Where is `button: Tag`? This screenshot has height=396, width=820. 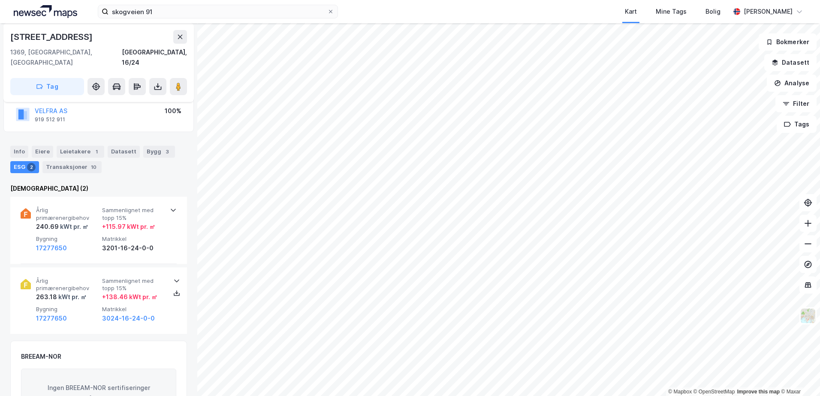 button: Tag is located at coordinates (47, 87).